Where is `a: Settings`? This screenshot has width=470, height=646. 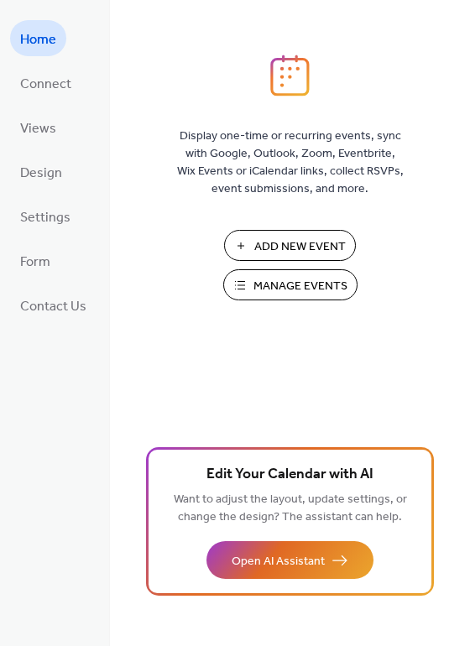
a: Settings is located at coordinates (45, 216).